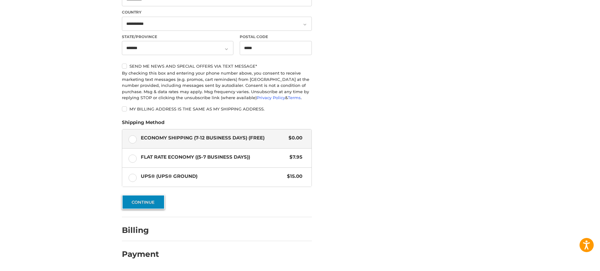 This screenshot has width=600, height=271. What do you see at coordinates (217, 109) in the screenshot?
I see `label: My billing address is the same as my shipping address.` at bounding box center [217, 109].